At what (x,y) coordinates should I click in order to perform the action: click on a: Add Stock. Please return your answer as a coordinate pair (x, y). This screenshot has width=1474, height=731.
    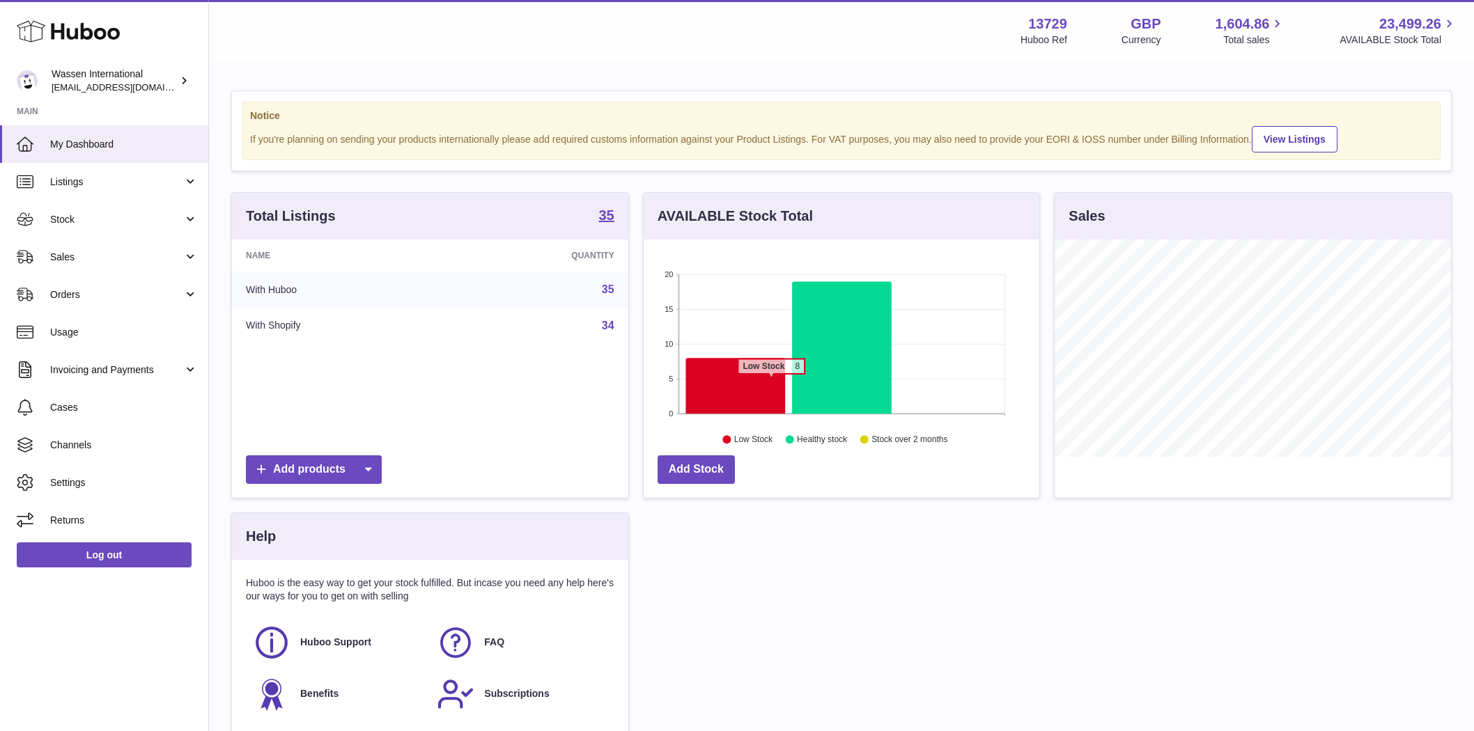
    Looking at the image, I should click on (696, 470).